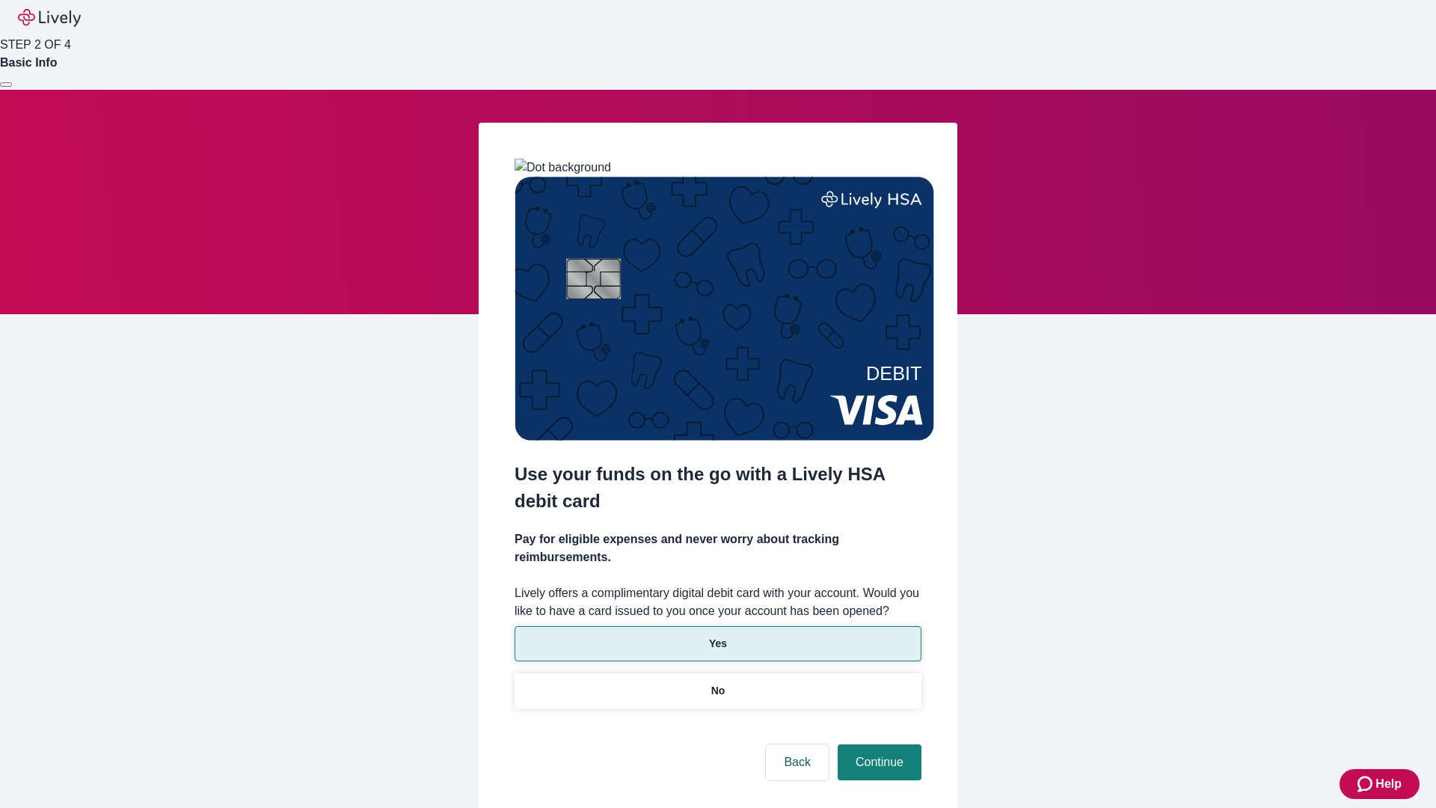 The width and height of the screenshot is (1436, 808). I want to click on button: Yes, so click(718, 643).